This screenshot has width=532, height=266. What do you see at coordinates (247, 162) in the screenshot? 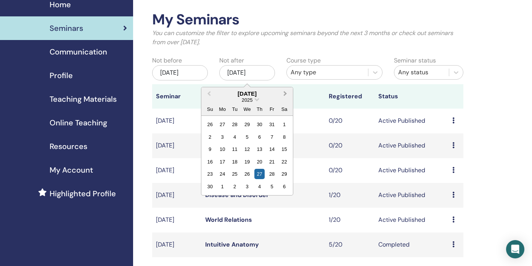
I see `div: Choose Wednesday, November 19th, 2025` at bounding box center [247, 162].